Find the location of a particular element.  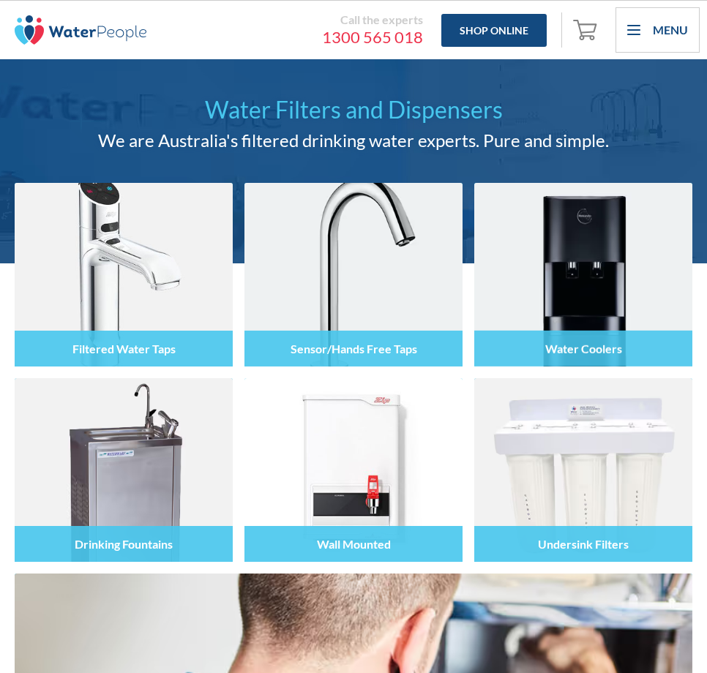

a: Open empty cart is located at coordinates (587, 30).